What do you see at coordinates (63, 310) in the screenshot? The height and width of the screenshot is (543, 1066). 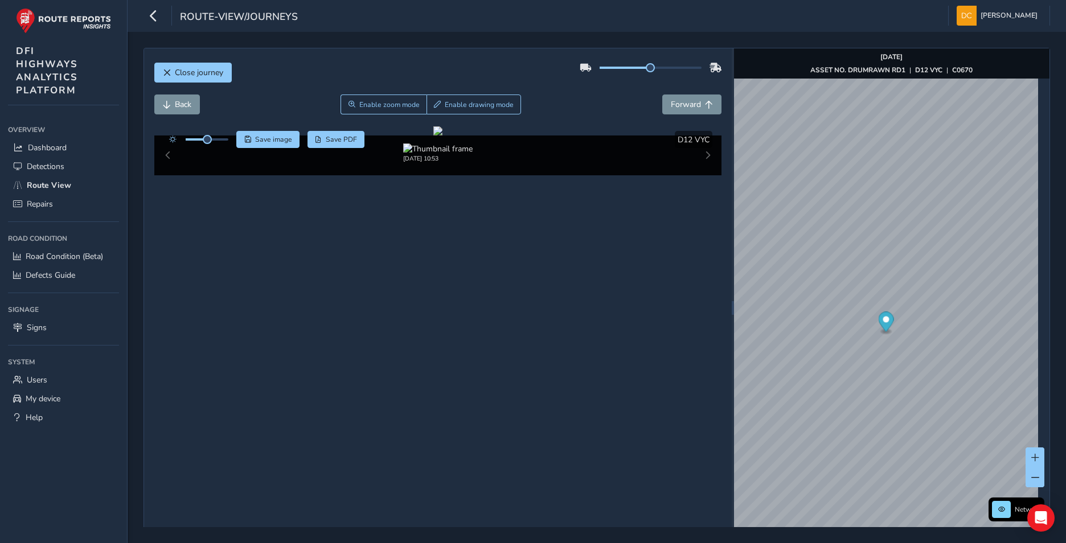 I see `div: Signage` at bounding box center [63, 310].